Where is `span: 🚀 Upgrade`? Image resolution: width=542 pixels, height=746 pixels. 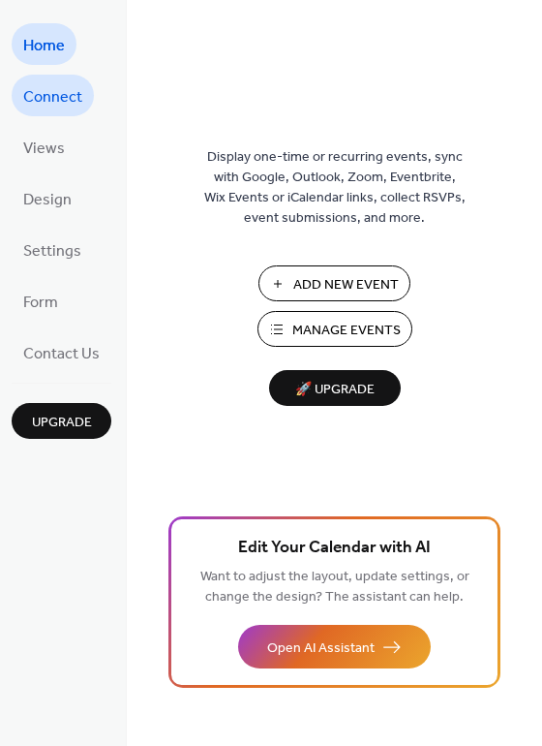
span: 🚀 Upgrade is located at coordinates (335, 389).